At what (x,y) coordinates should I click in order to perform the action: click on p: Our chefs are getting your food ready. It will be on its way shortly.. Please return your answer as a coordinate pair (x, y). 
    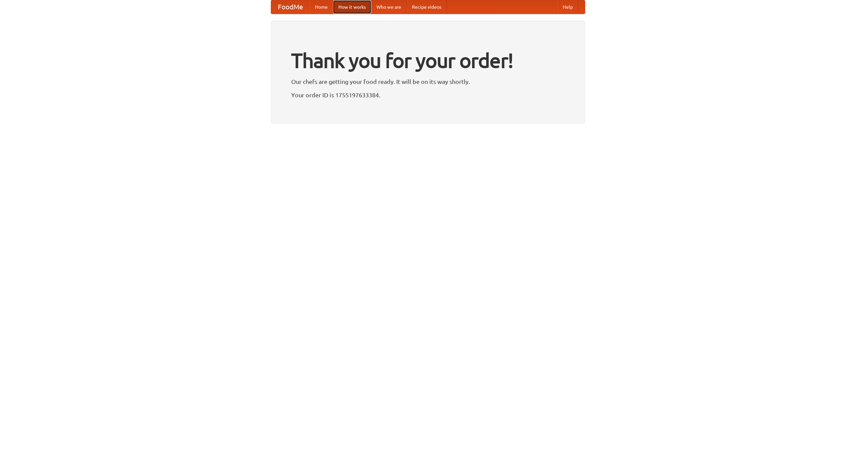
    Looking at the image, I should click on (428, 82).